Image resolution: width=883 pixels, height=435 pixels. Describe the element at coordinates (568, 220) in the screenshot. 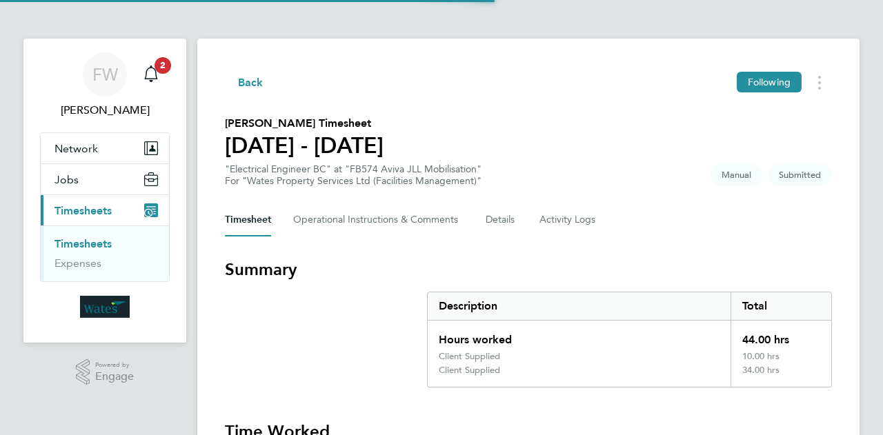

I see `button: Activity Logs` at that location.